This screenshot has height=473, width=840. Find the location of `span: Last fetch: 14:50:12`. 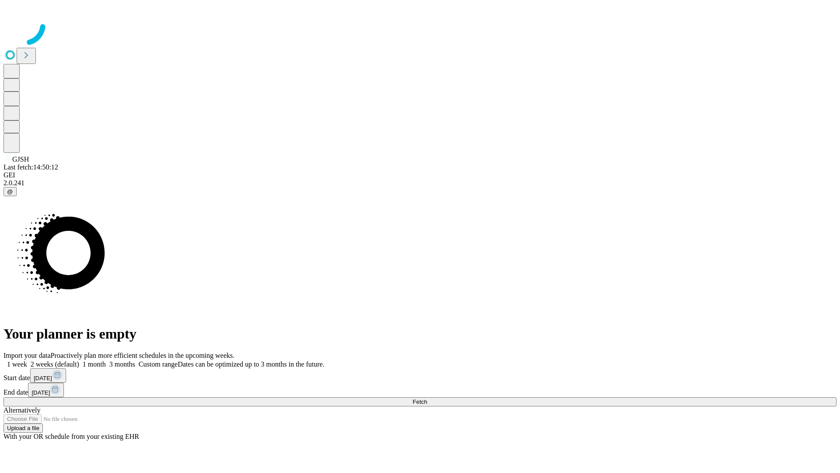

span: Last fetch: 14:50:12 is located at coordinates (31, 167).